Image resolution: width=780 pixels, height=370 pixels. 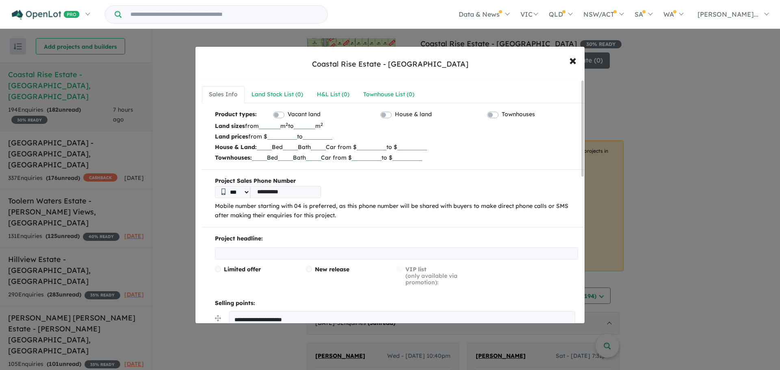 I want to click on label: House & land, so click(x=413, y=115).